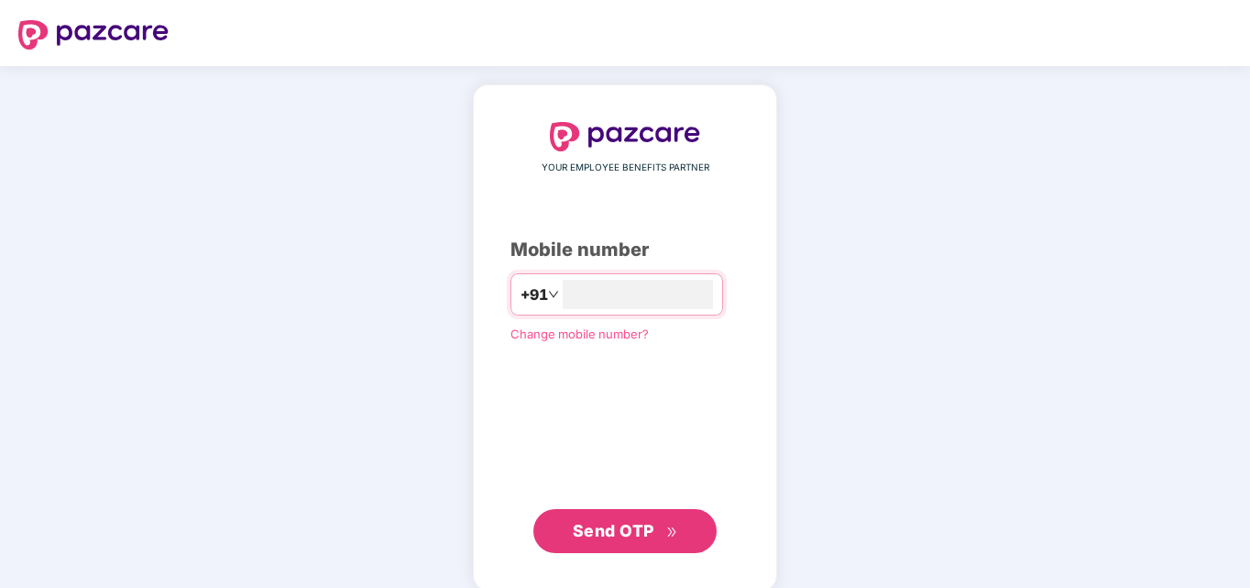  I want to click on a: Change mobile number?, so click(579, 334).